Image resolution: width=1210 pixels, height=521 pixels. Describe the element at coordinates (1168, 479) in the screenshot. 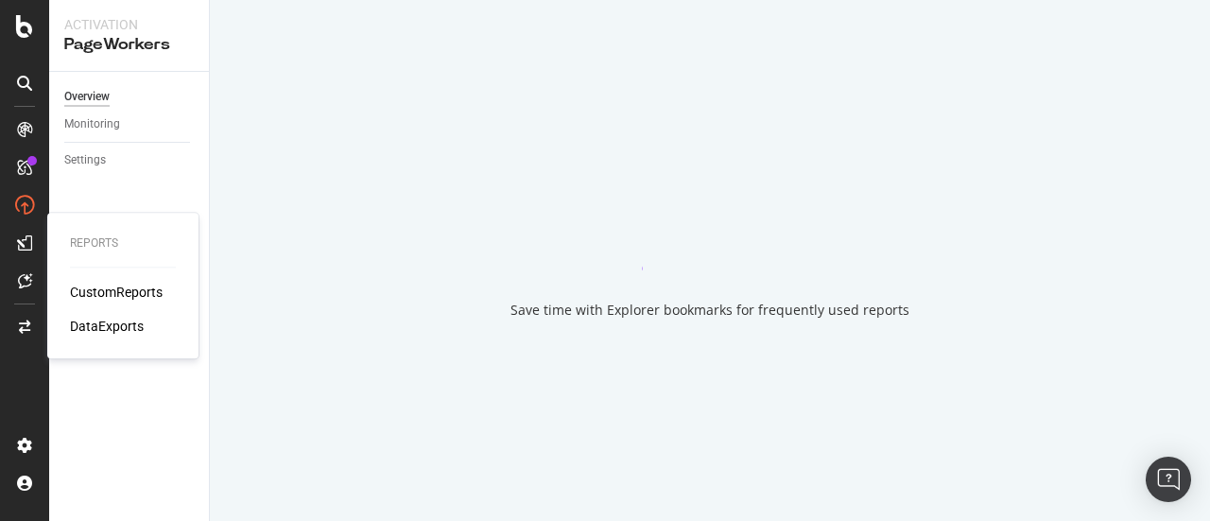

I see `div: Open Intercom Messenger` at that location.